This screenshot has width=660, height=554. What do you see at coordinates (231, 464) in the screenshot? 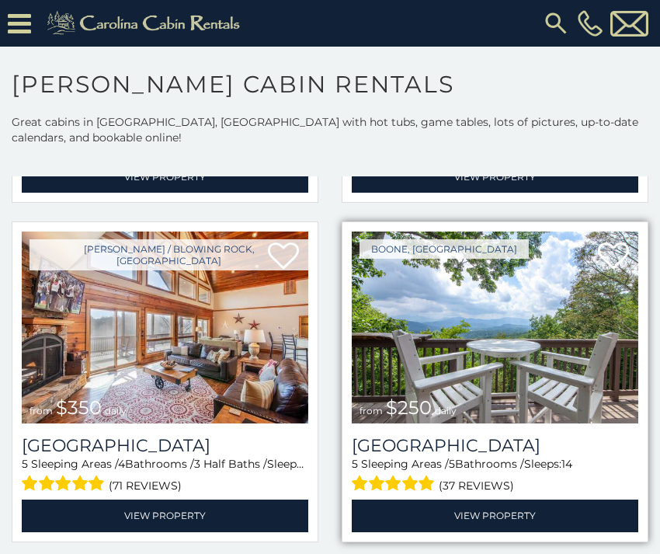
I see `span: 3 Half Baths /` at bounding box center [231, 464].